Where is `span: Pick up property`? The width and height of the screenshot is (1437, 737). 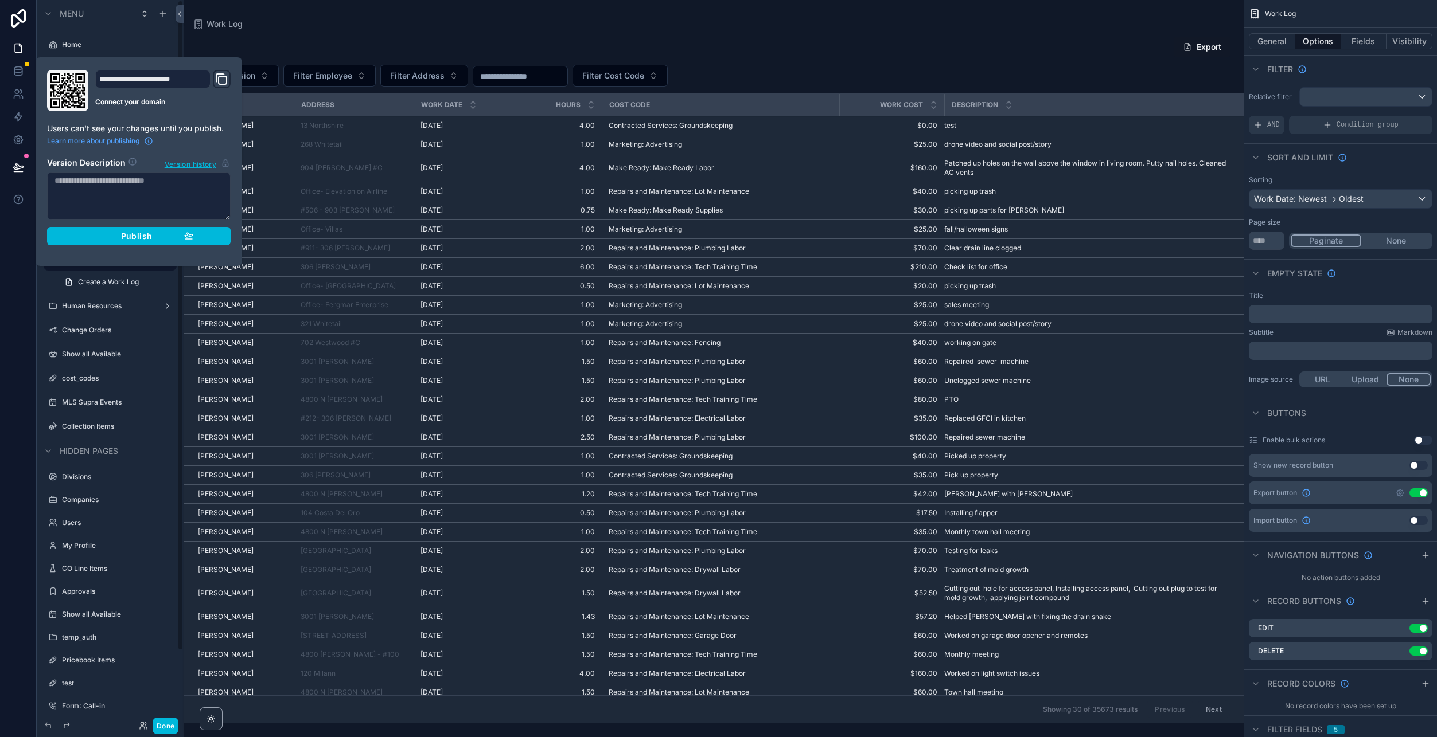 span: Pick up property is located at coordinates (971, 475).